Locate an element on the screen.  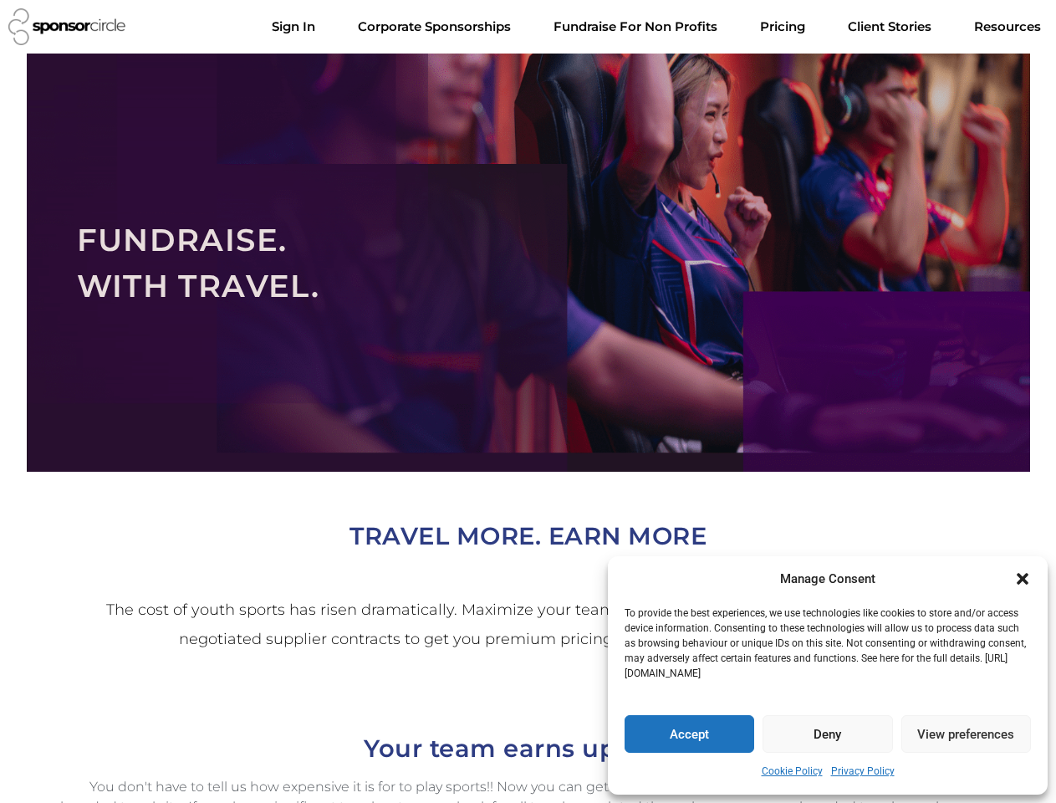
a: Fundraise For Non ProfitsMenu Toggle is located at coordinates (636, 27).